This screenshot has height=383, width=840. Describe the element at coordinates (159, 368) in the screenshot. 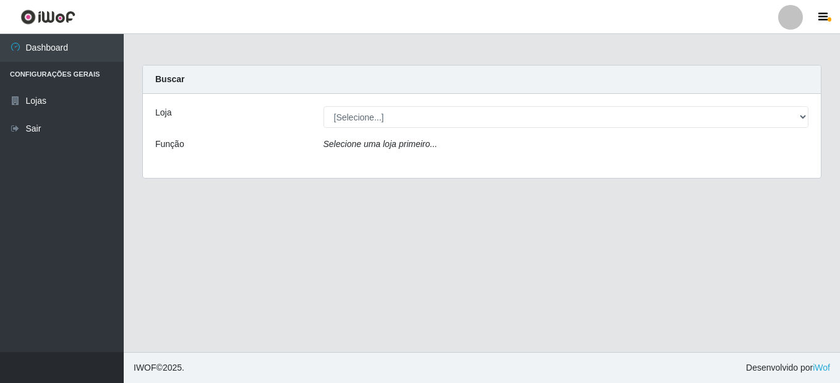

I see `span: © 2025 .` at that location.